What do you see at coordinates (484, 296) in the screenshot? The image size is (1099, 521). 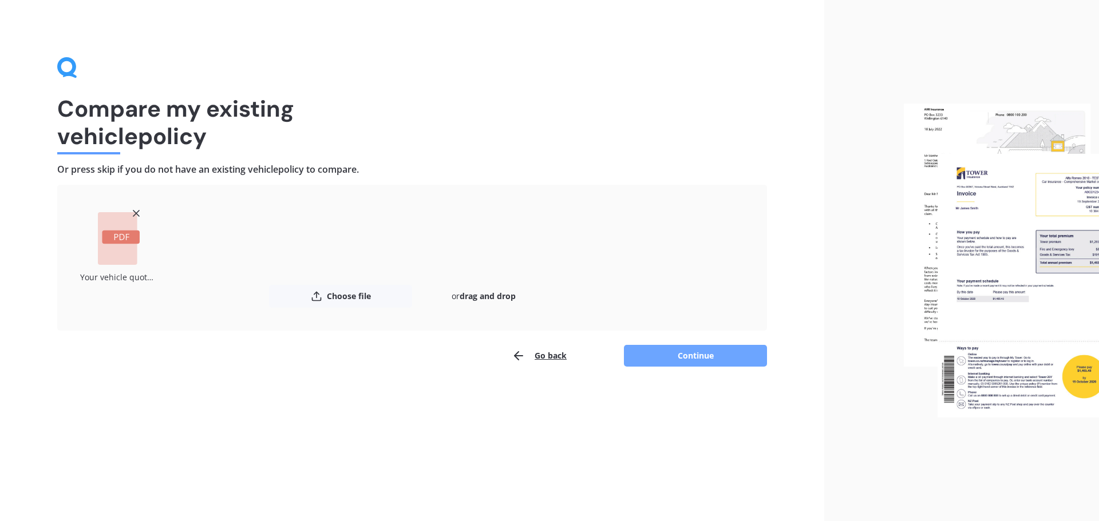 I see `div: or` at bounding box center [484, 296].